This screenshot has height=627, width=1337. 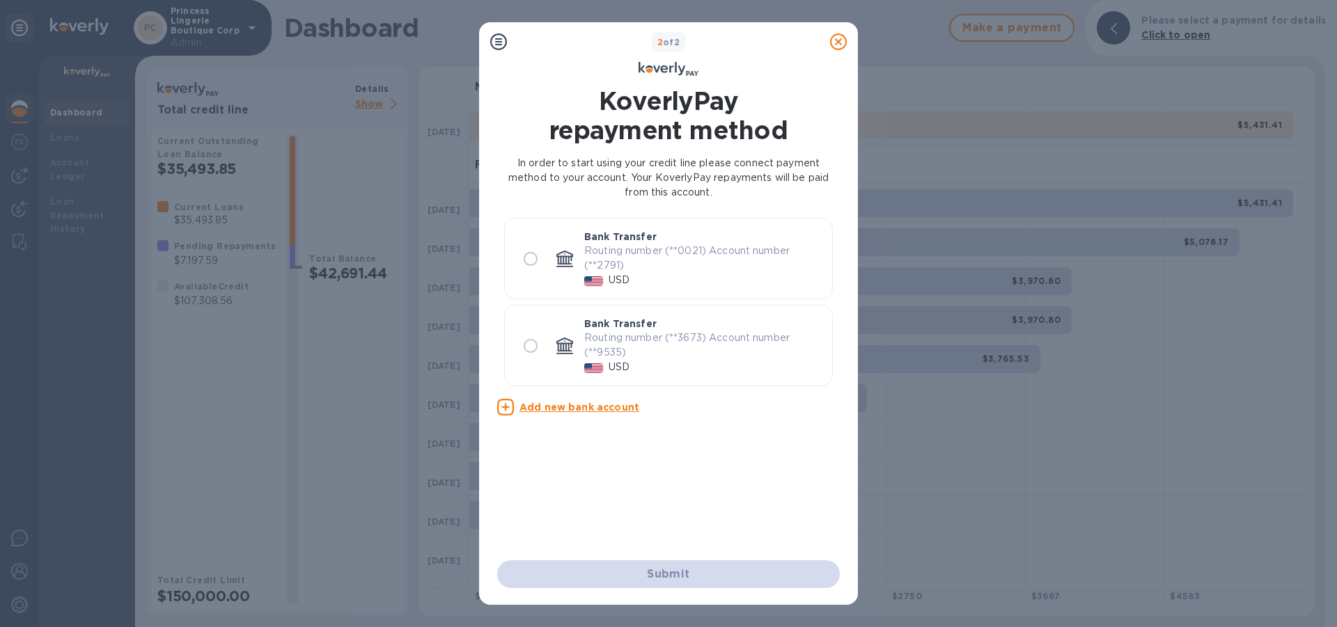 I want to click on u: Add new bank account, so click(x=579, y=407).